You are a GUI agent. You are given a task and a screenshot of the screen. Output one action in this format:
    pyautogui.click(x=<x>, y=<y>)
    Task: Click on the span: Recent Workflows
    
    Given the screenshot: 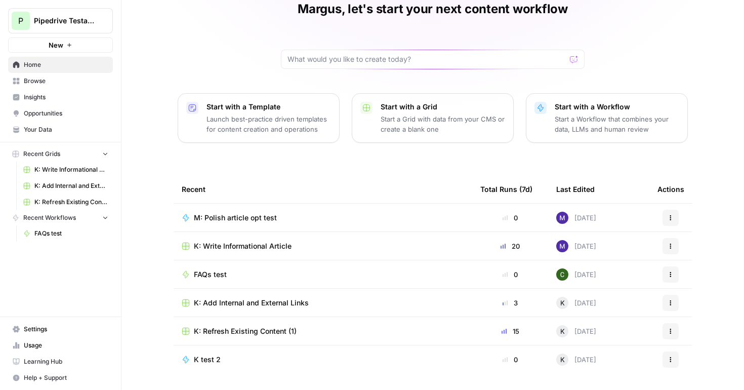 What is the action you would take?
    pyautogui.click(x=50, y=218)
    